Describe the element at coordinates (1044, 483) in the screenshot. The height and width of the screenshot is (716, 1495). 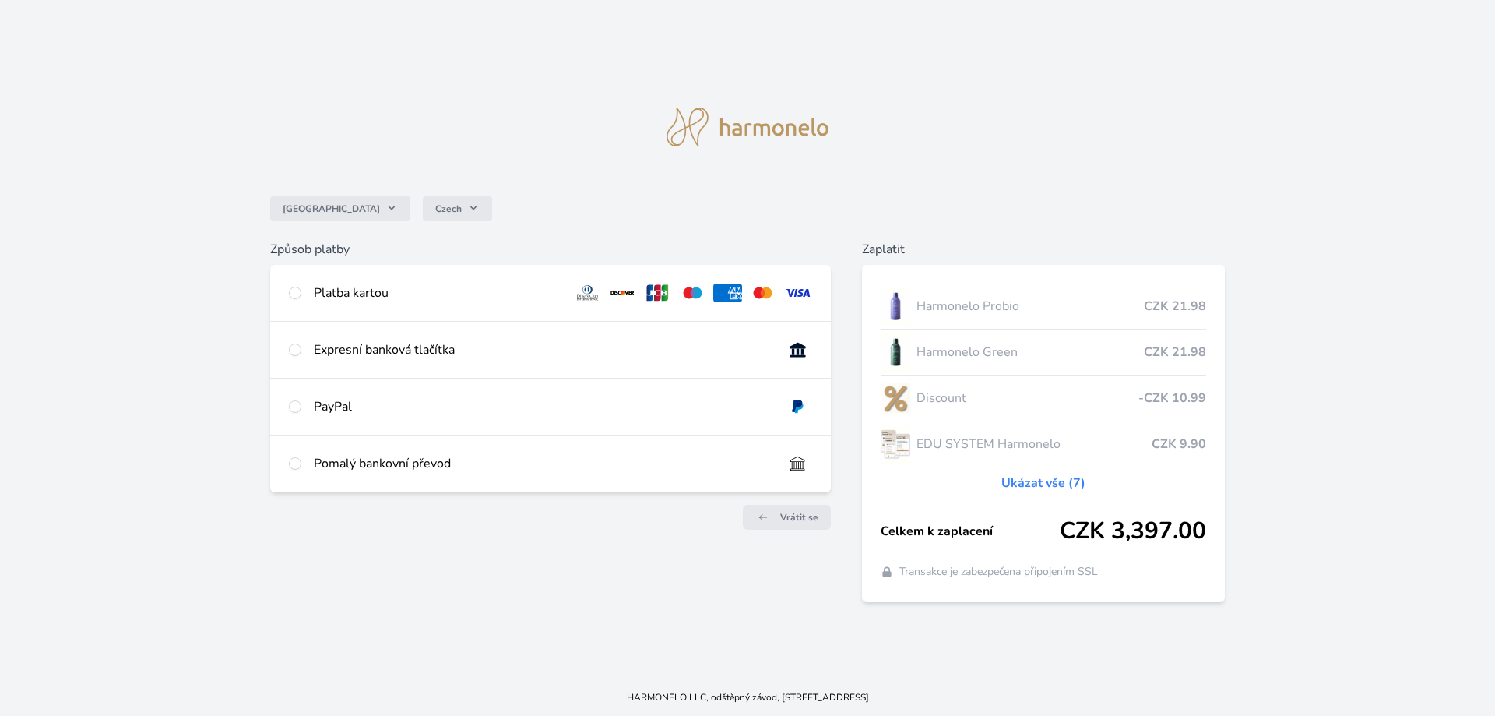
I see `a: Ukázat vše (7)` at that location.